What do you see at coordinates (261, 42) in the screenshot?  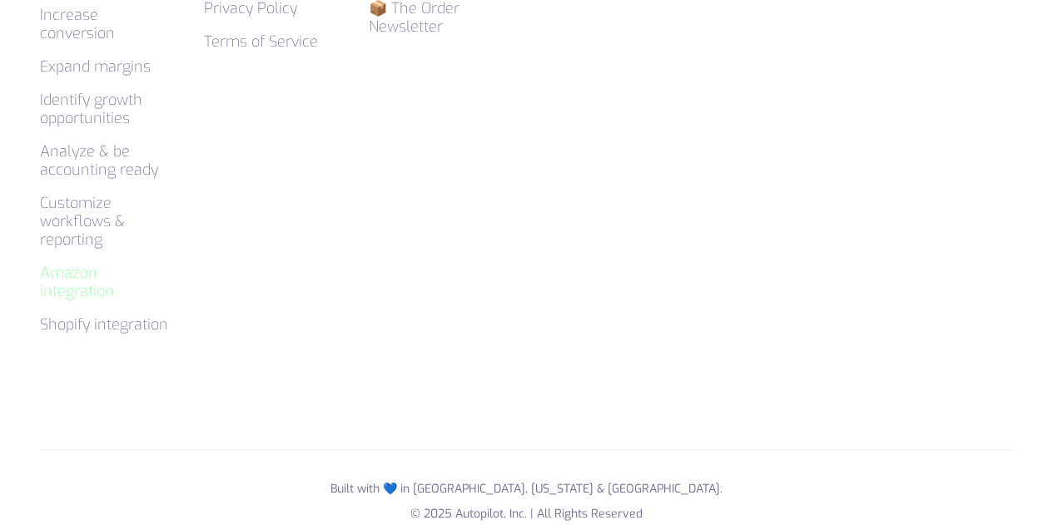 I see `a: Terms of Service` at bounding box center [261, 42].